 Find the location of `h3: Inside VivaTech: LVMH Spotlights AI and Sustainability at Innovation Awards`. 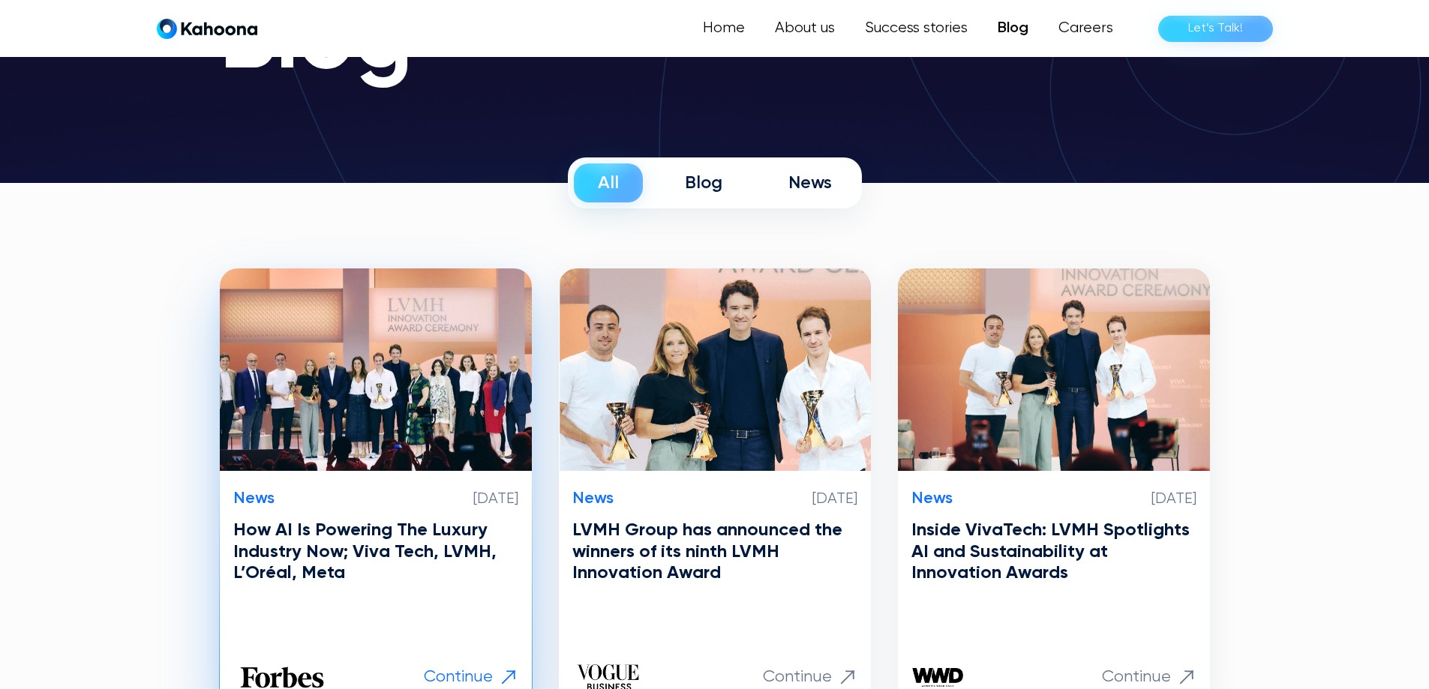

h3: Inside VivaTech: LVMH Spotlights AI and Sustainability at Innovation Awards is located at coordinates (1054, 552).